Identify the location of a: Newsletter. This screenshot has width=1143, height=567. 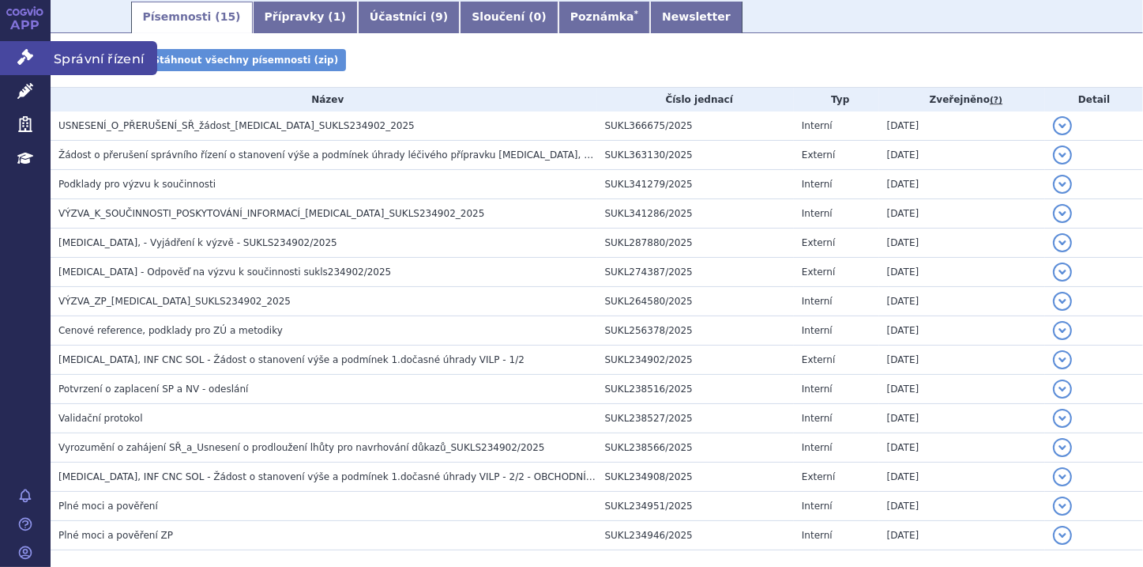
(696, 17).